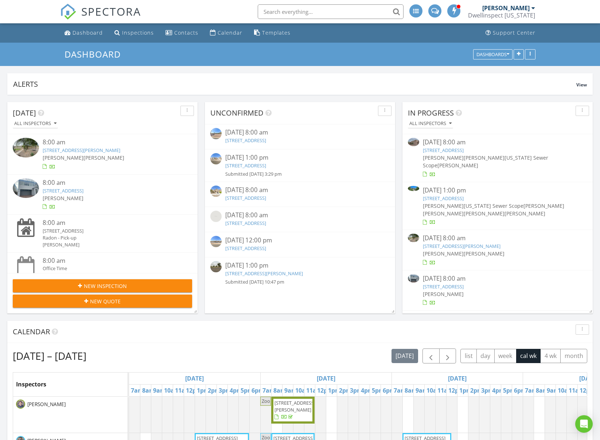 The image size is (600, 440). What do you see at coordinates (102, 286) in the screenshot?
I see `button: New Inspection` at bounding box center [102, 286].